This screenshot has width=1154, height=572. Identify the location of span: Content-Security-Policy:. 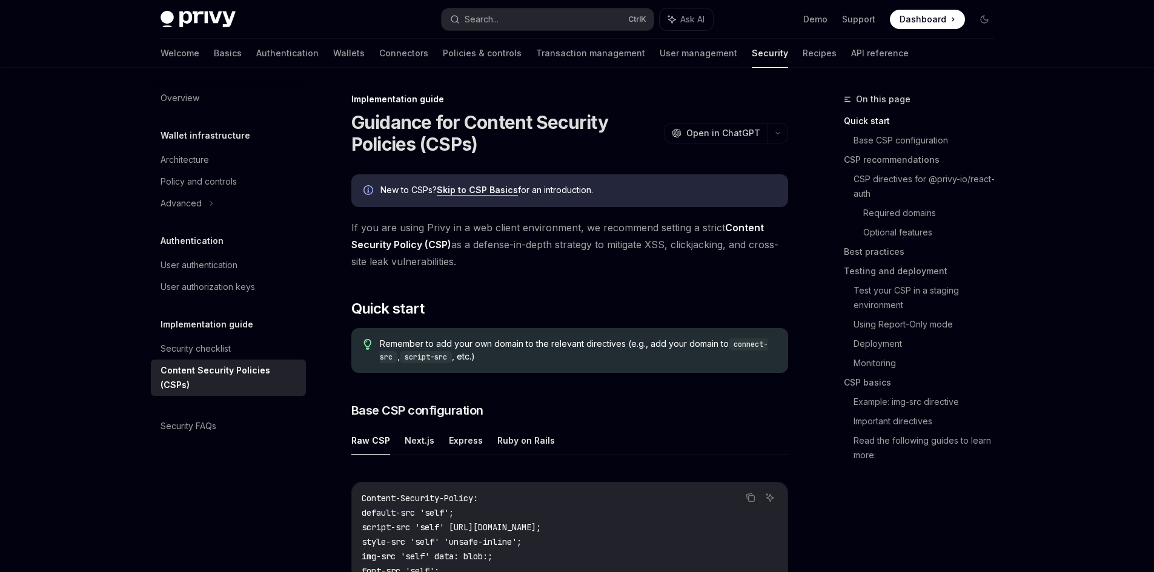
(420, 498).